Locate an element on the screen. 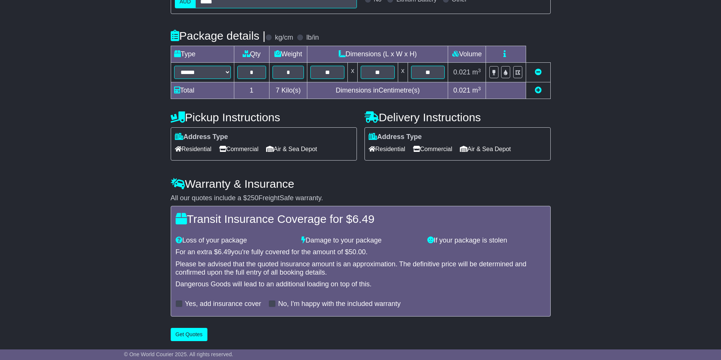 The width and height of the screenshot is (721, 360). h4: Transit Insurance Coverage for $ is located at coordinates (360, 219).